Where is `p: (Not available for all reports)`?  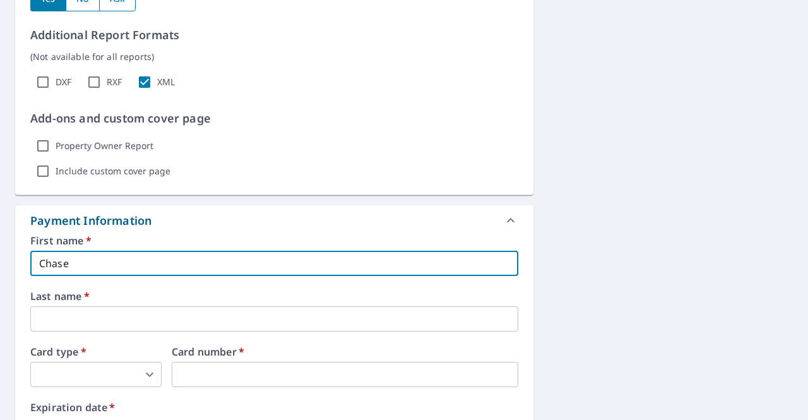 p: (Not available for all reports) is located at coordinates (274, 56).